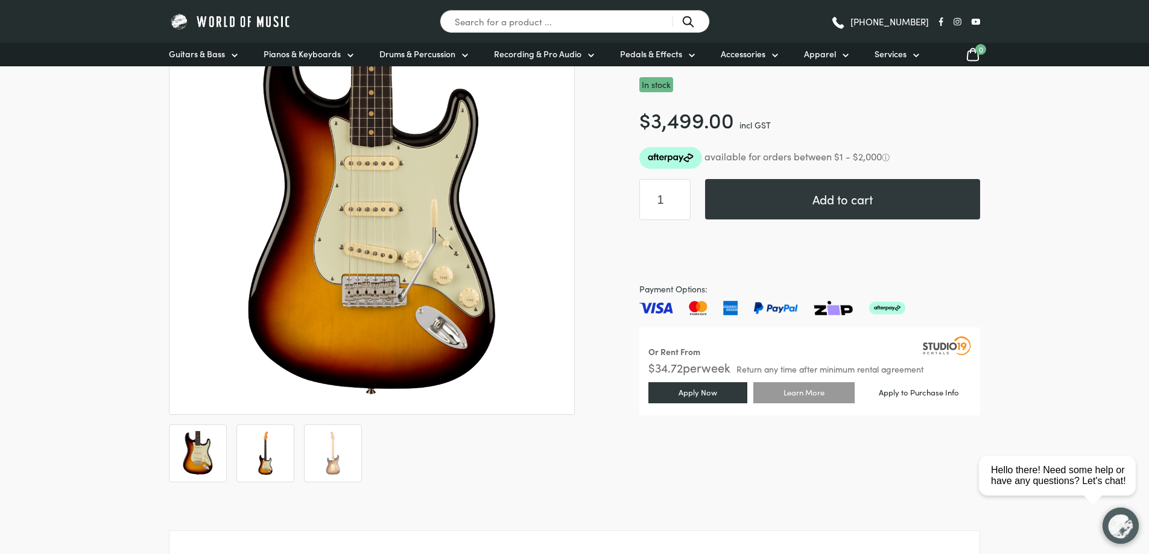 The height and width of the screenshot is (554, 1149). Describe the element at coordinates (86, 54) in the screenshot. I see `div: Hello there! Need some help or have any questions? Let's chat!` at that location.